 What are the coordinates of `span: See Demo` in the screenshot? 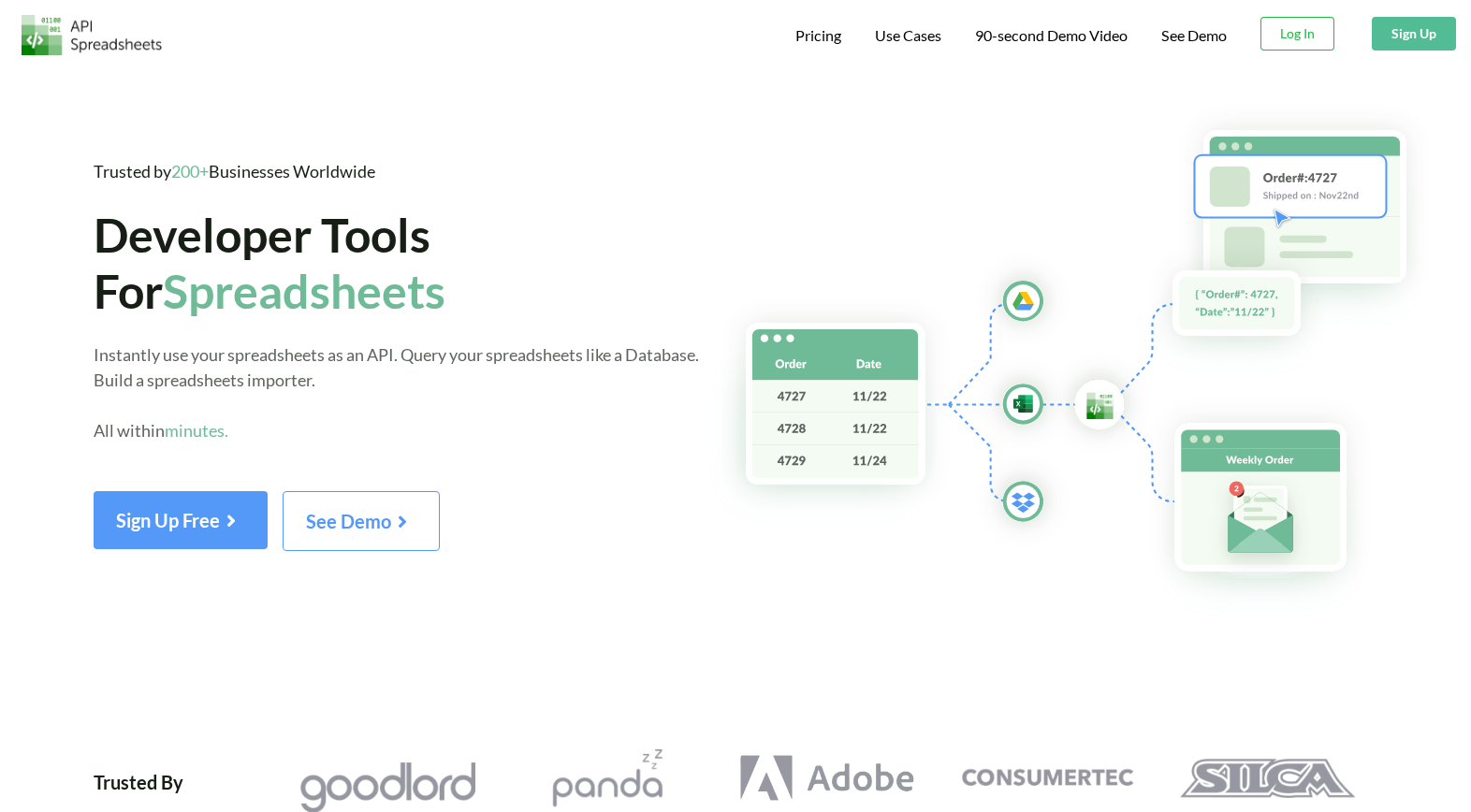 It's located at (362, 521).